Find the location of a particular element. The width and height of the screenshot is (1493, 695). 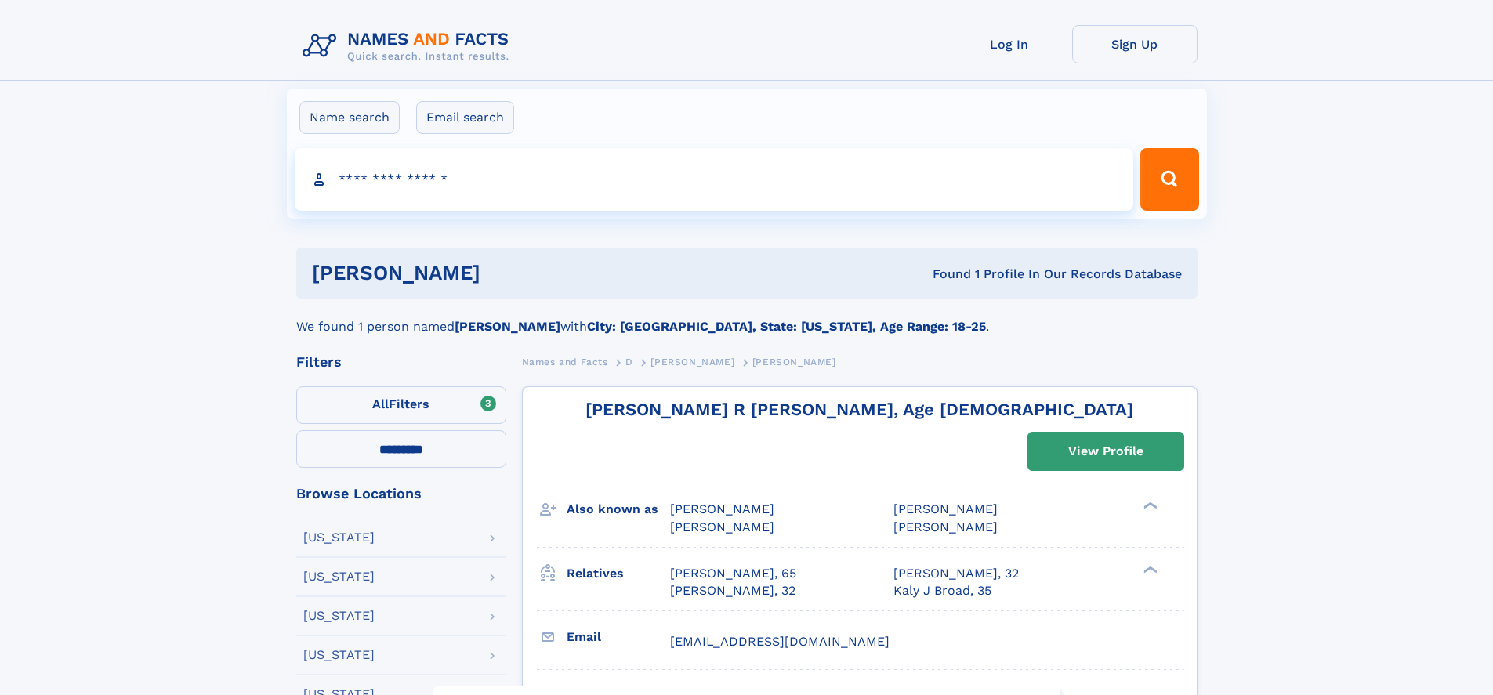

label: Email search is located at coordinates (465, 118).